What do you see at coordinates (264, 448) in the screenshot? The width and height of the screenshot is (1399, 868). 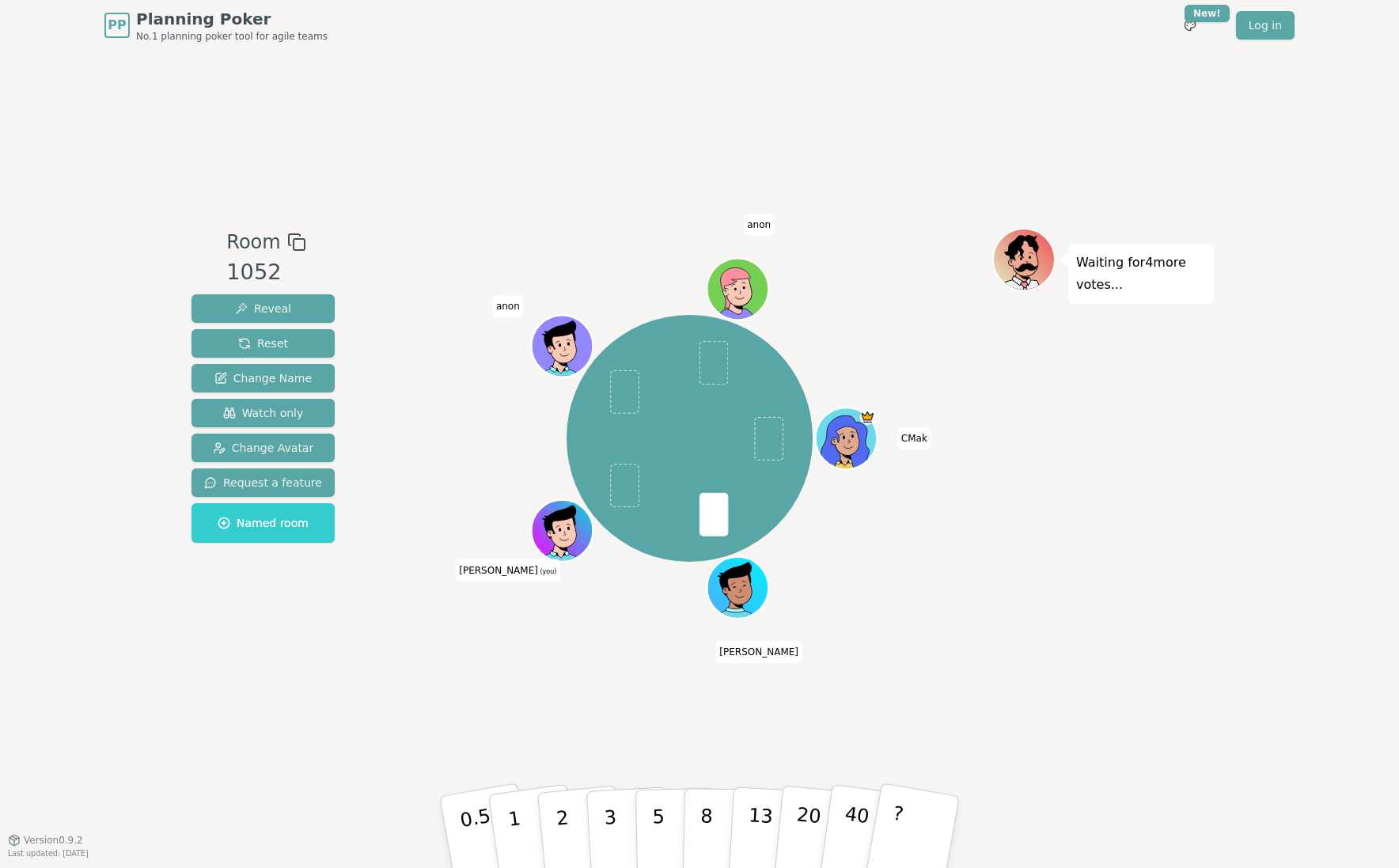 I see `span: Change Avatar` at bounding box center [264, 448].